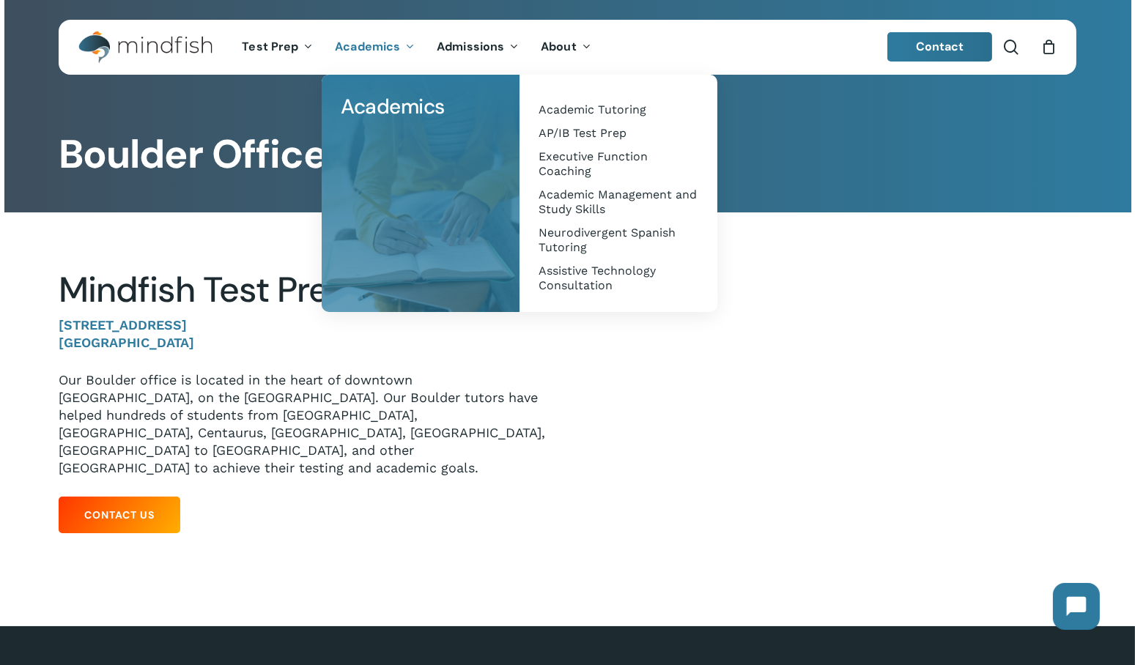 The image size is (1135, 665). I want to click on a: Test Prep, so click(277, 47).